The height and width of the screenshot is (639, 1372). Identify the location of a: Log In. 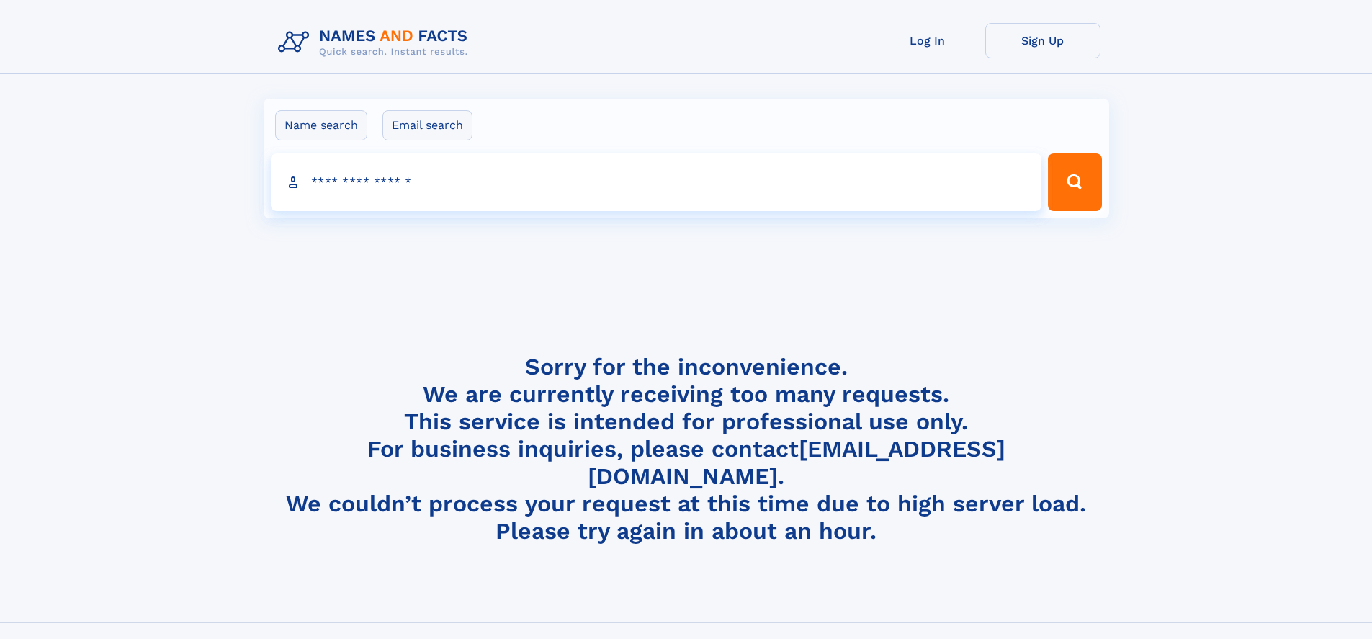
(928, 40).